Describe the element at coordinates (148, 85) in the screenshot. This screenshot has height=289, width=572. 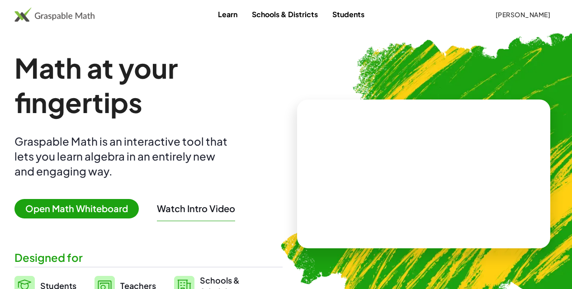
I see `h1: Math at your fingertips` at that location.